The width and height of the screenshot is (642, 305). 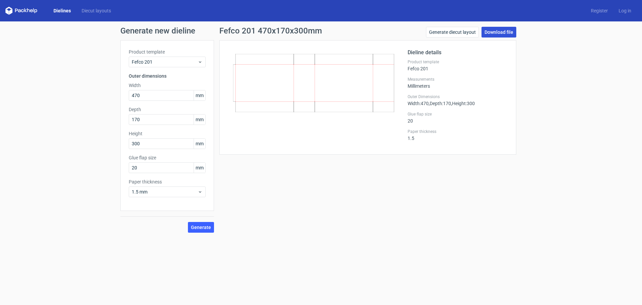 What do you see at coordinates (440, 103) in the screenshot?
I see `span: , Depth : 170` at bounding box center [440, 103].